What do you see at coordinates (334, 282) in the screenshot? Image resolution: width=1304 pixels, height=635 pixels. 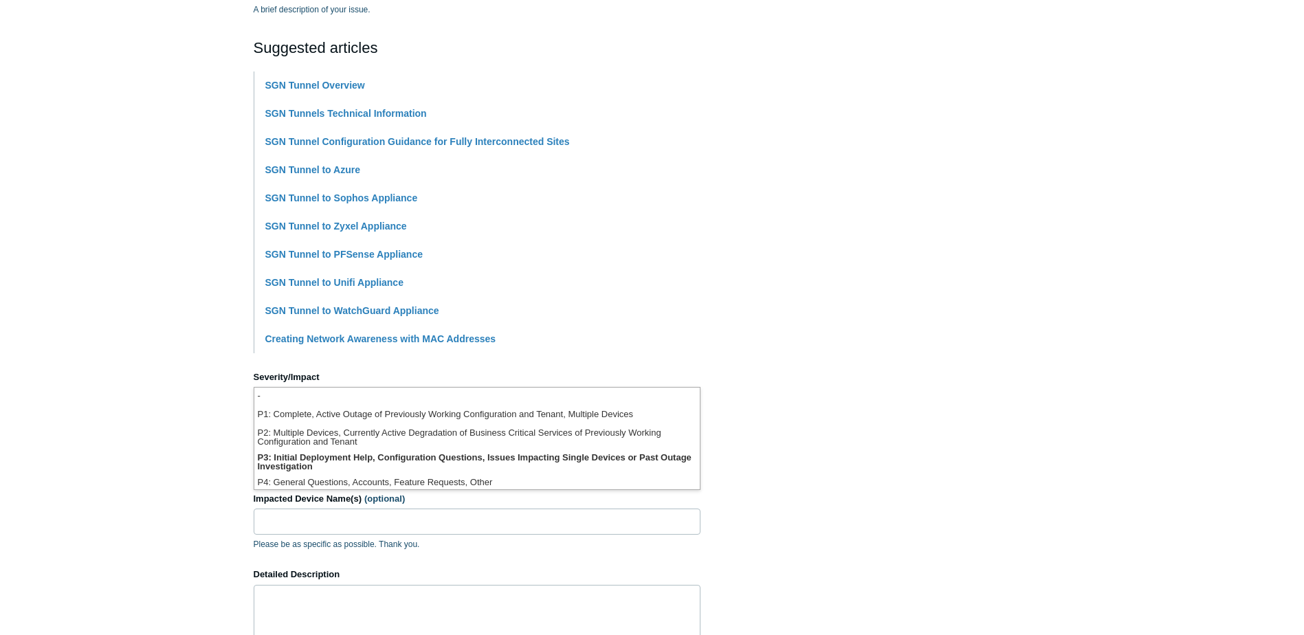 I see `a: SGN Tunnel to Unifi Appliance` at bounding box center [334, 282].